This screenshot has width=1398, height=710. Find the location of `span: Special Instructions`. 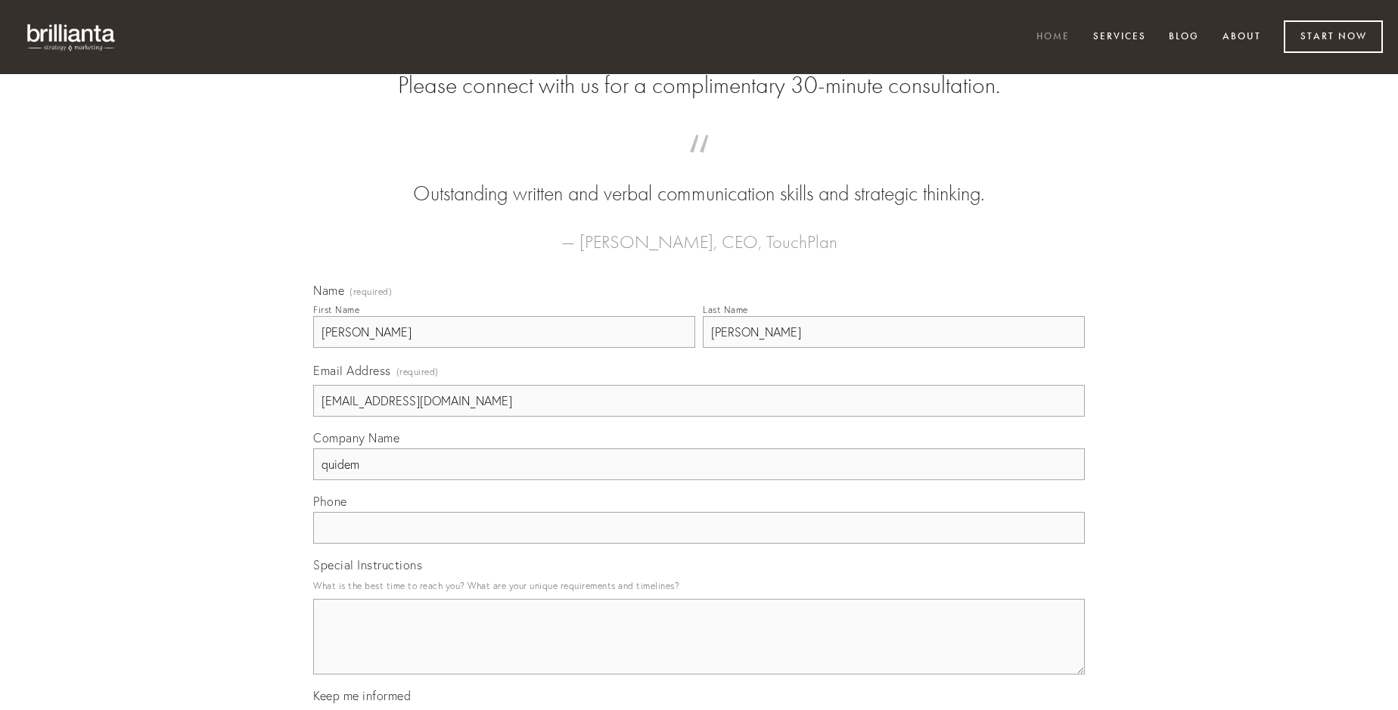

span: Special Instructions is located at coordinates (368, 565).